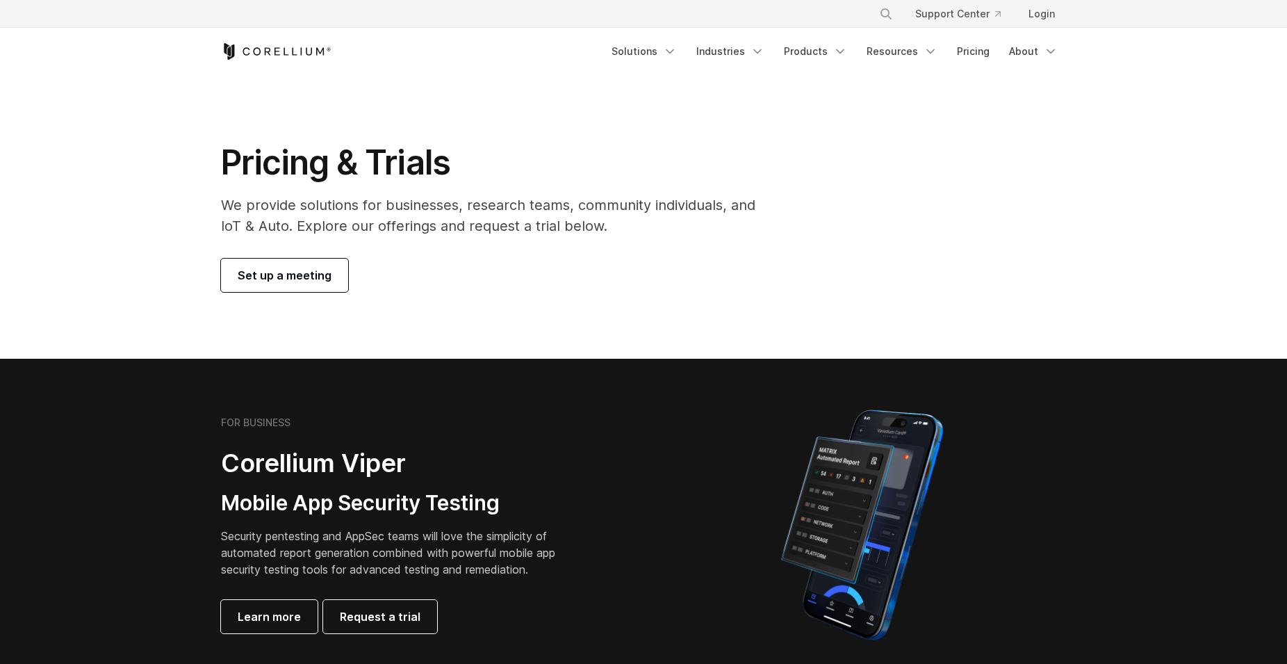 The image size is (1287, 664). What do you see at coordinates (399, 463) in the screenshot?
I see `h2: Corellium Viper` at bounding box center [399, 463].